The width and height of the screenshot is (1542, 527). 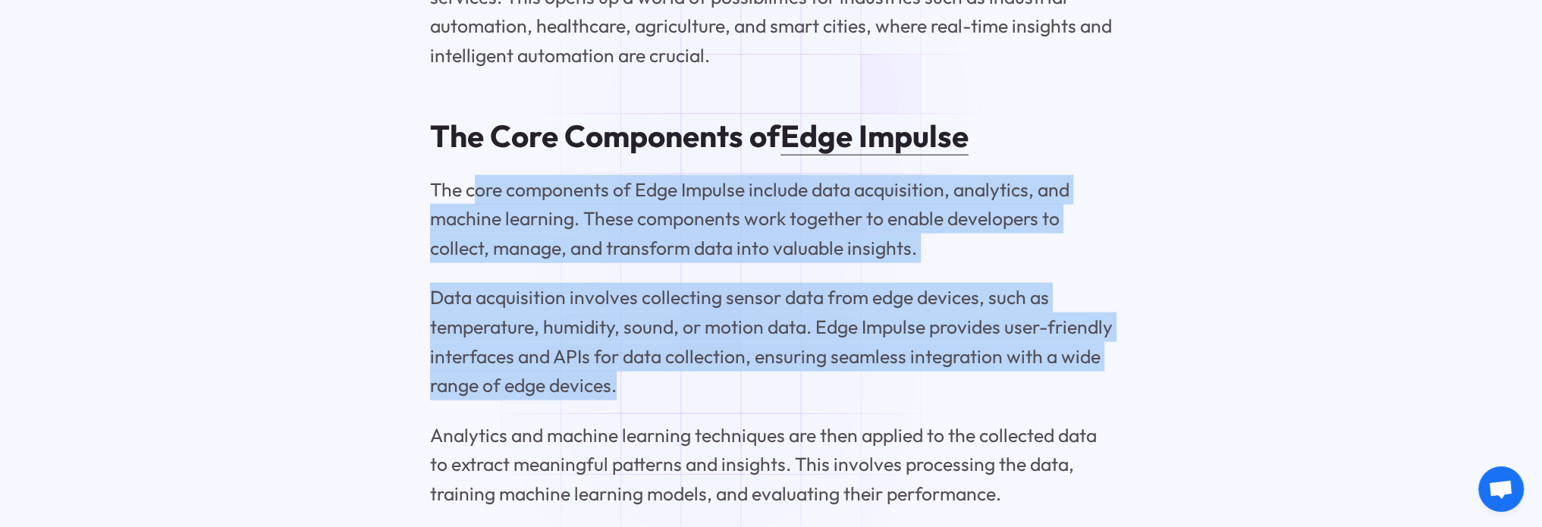 What do you see at coordinates (771, 136) in the screenshot?
I see `h2: The Core Components of` at bounding box center [771, 136].